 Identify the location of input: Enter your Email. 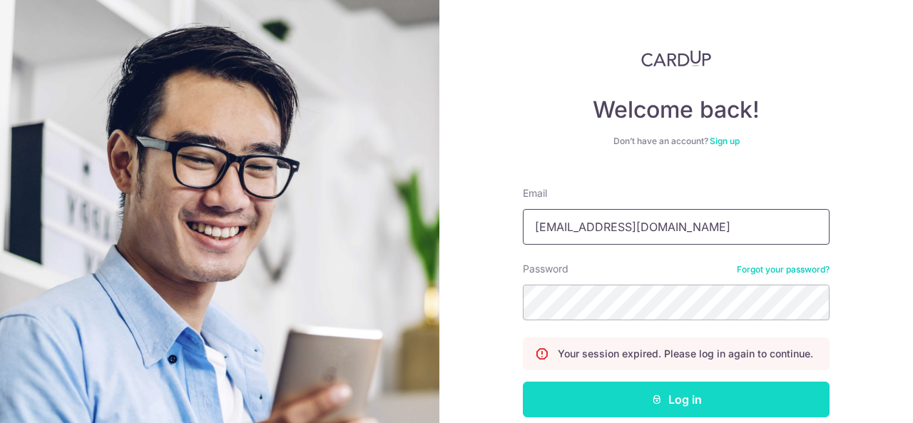
(676, 227).